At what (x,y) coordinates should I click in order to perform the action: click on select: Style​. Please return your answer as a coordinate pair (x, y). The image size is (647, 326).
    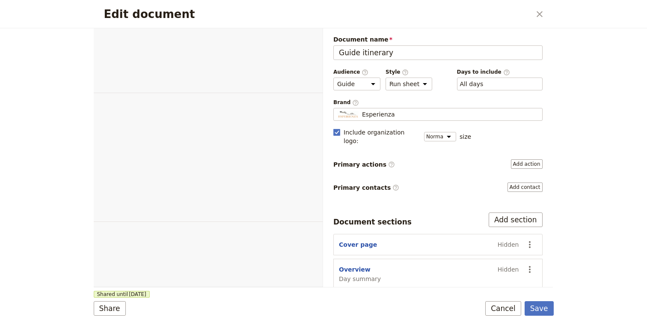
    Looking at the image, I should click on (409, 84).